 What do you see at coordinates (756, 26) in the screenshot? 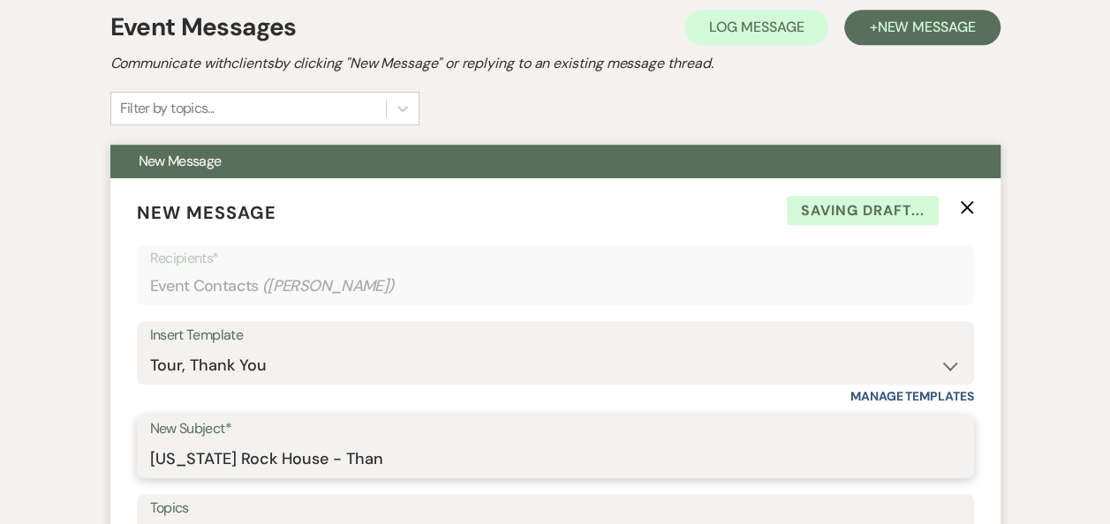
I see `span: Log Message` at bounding box center [756, 26].